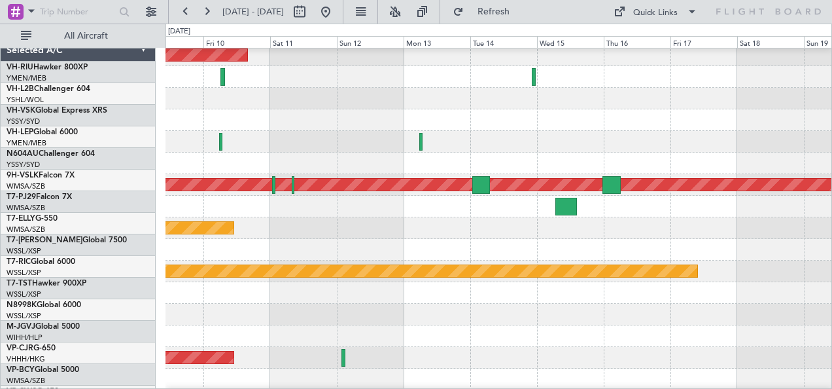 This screenshot has width=832, height=389. What do you see at coordinates (41, 262) in the screenshot?
I see `a: T7-RICGlobal 6000` at bounding box center [41, 262].